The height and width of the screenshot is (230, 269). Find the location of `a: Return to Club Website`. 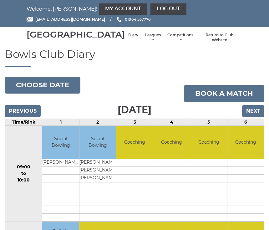

a: Return to Club Website is located at coordinates (219, 38).